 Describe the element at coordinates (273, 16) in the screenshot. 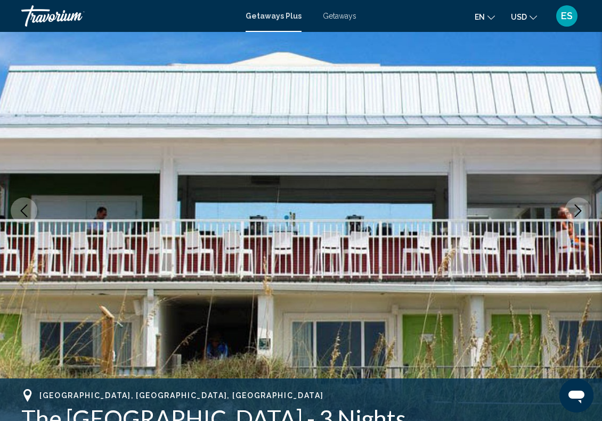

I see `a: Getaways Plus` at that location.